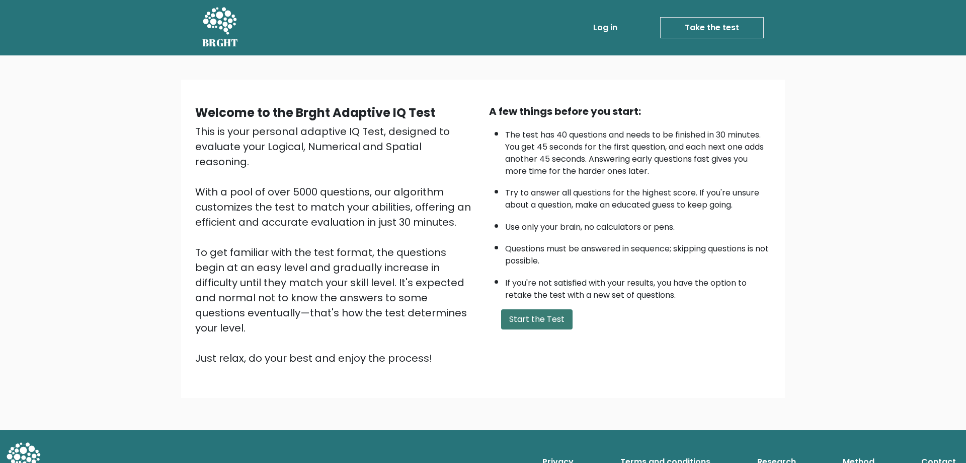  What do you see at coordinates (315, 112) in the screenshot?
I see `b: Welcome to the Brght Adaptive IQ Test` at bounding box center [315, 112].